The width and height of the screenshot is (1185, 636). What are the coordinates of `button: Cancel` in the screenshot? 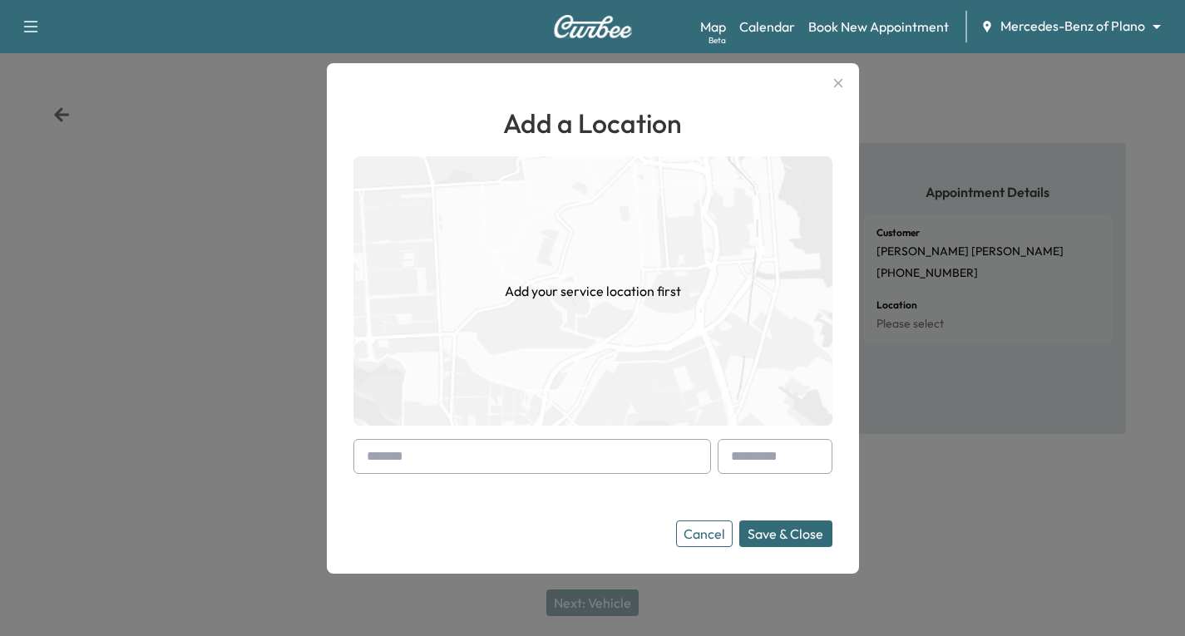 It's located at (704, 534).